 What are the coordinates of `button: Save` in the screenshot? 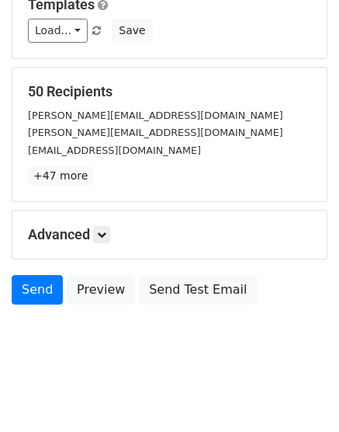 It's located at (132, 30).